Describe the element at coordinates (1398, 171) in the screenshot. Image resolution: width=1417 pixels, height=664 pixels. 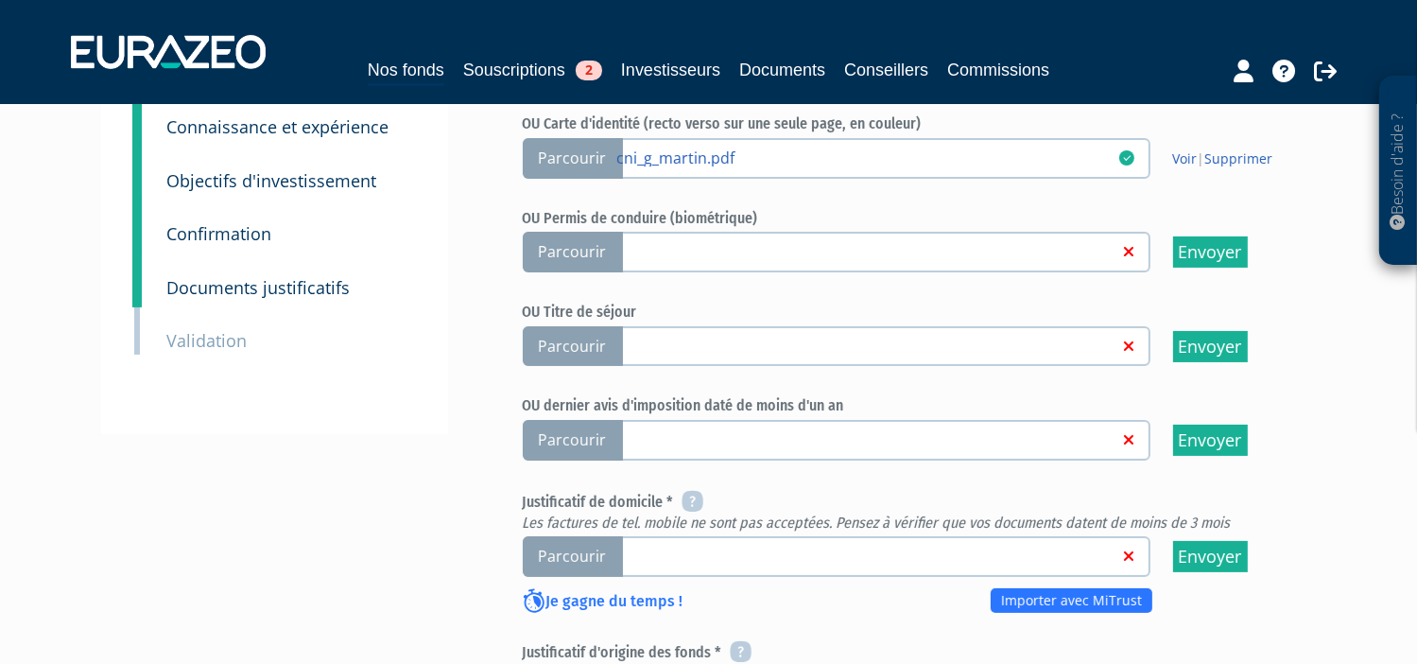
I see `p: Besoin d'aide ?` at that location.